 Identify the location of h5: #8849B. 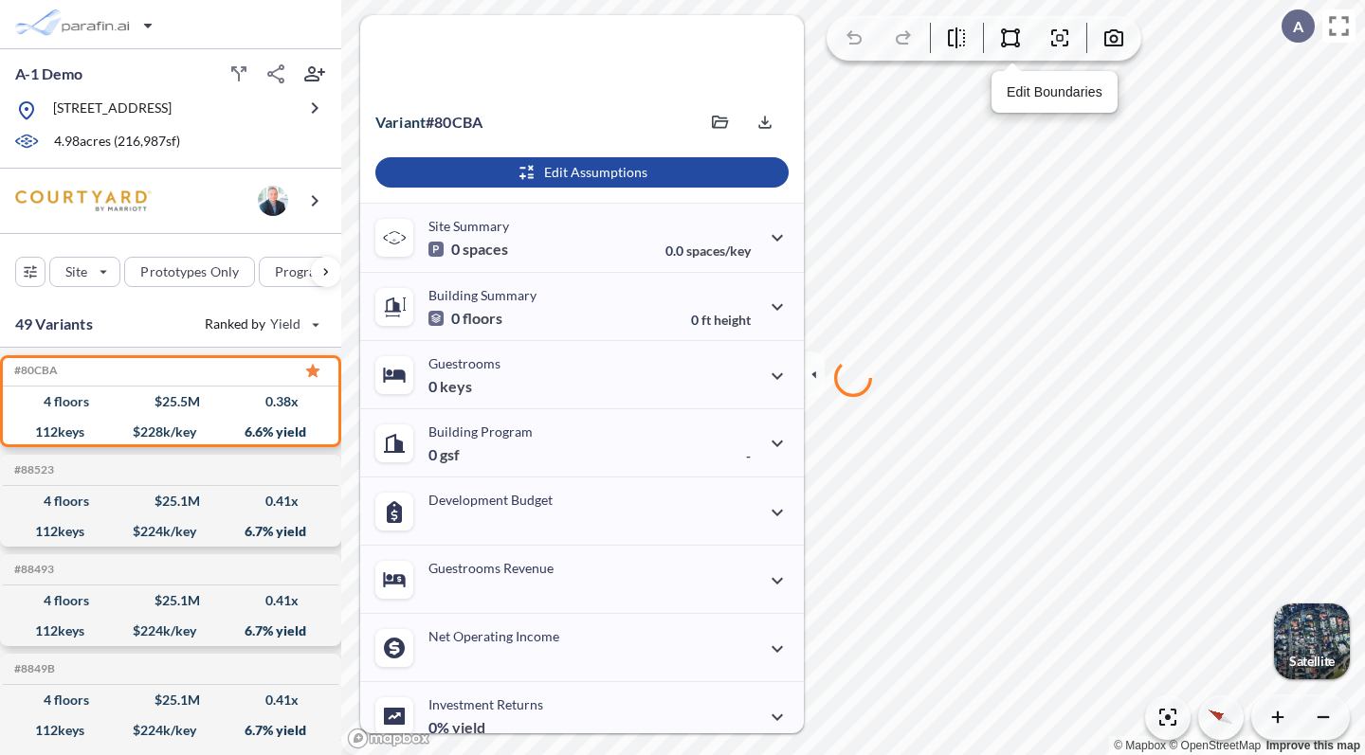
(32, 669).